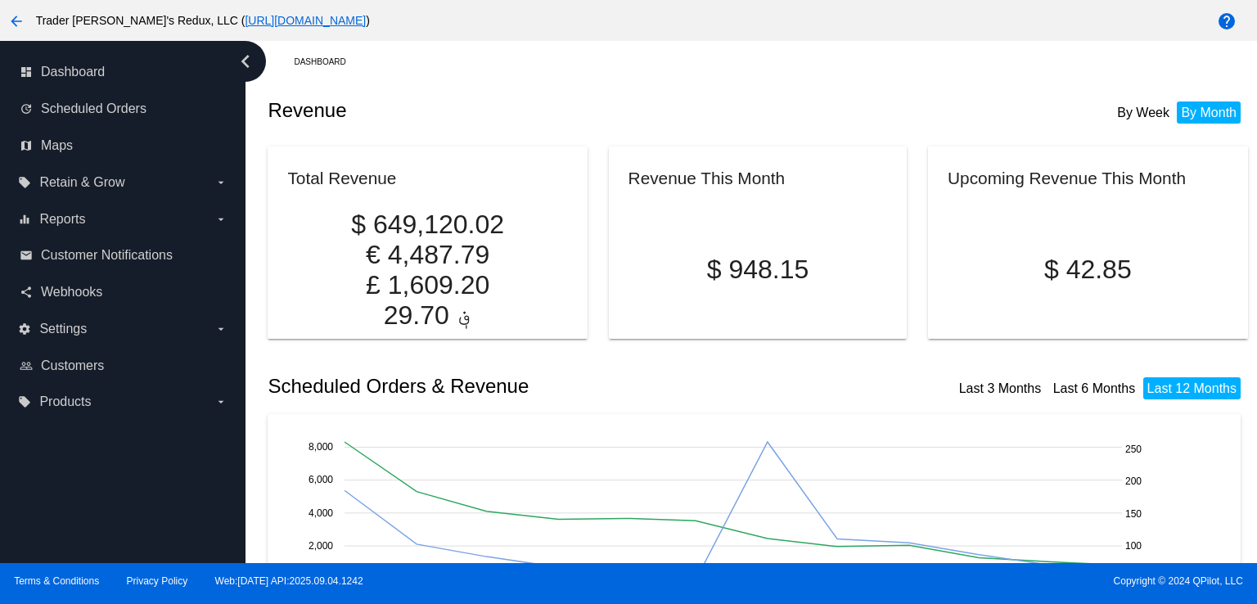 This screenshot has height=604, width=1257. What do you see at coordinates (758, 269) in the screenshot?
I see `p: $ 948.15` at bounding box center [758, 269].